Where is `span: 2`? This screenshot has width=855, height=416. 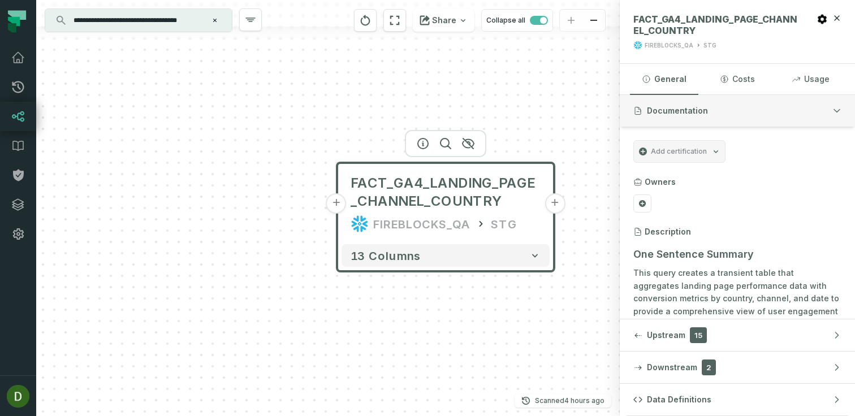
span: 2 is located at coordinates (709, 368).